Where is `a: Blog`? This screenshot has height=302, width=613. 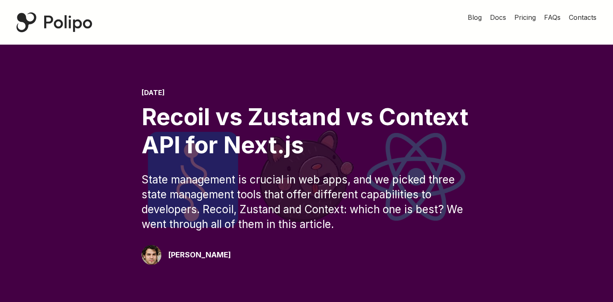
a: Blog is located at coordinates (475, 17).